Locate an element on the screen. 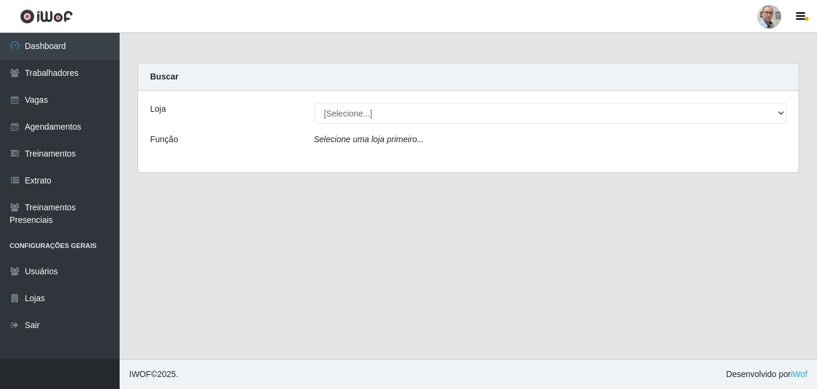 This screenshot has width=817, height=389. label: Loja is located at coordinates (158, 109).